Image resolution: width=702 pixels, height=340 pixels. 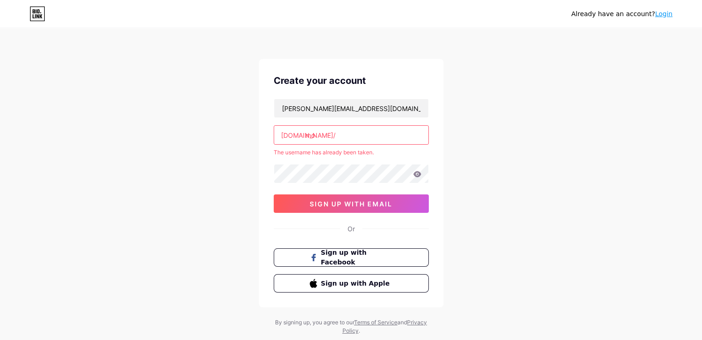 I want to click on input: Email, so click(x=351, y=108).